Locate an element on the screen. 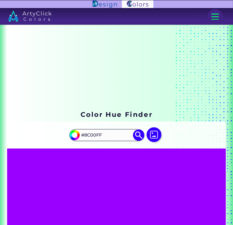 The width and height of the screenshot is (233, 225). input: type color.. is located at coordinates (107, 135).